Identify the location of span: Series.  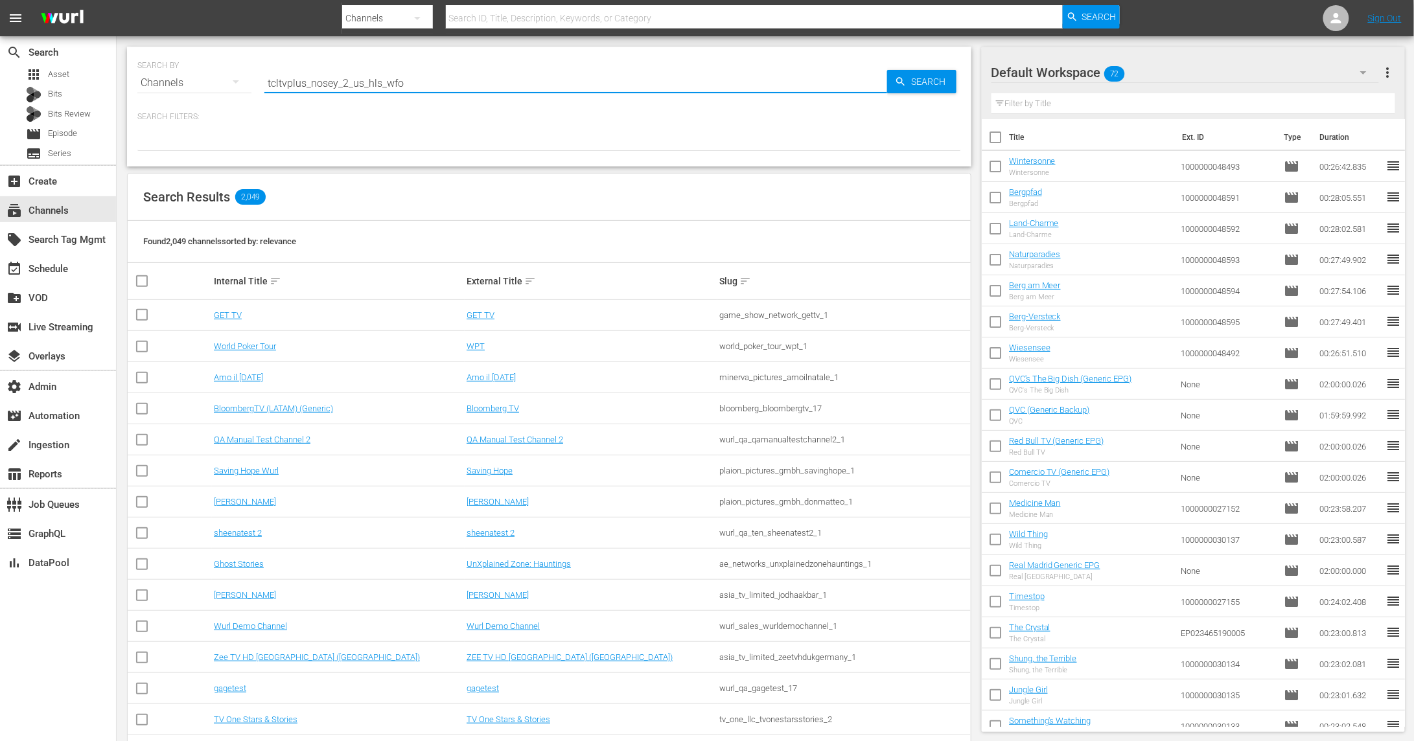
(34, 154).